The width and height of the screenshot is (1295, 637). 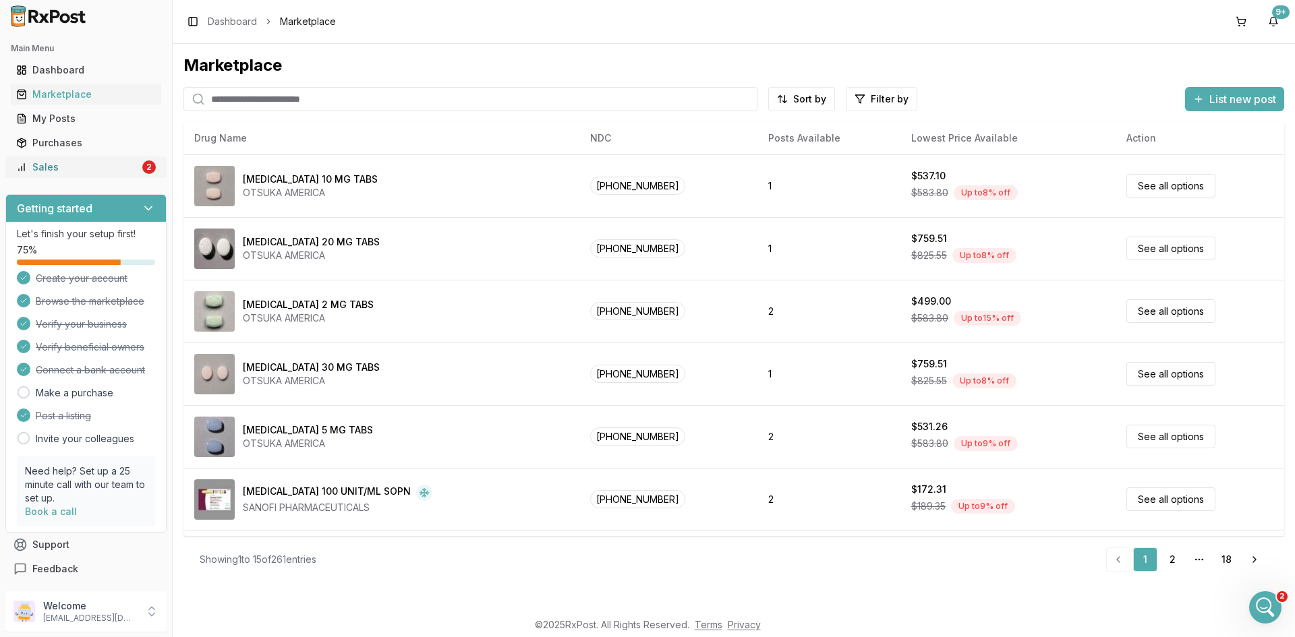 I want to click on img: RxPost Logo, so click(x=49, y=16).